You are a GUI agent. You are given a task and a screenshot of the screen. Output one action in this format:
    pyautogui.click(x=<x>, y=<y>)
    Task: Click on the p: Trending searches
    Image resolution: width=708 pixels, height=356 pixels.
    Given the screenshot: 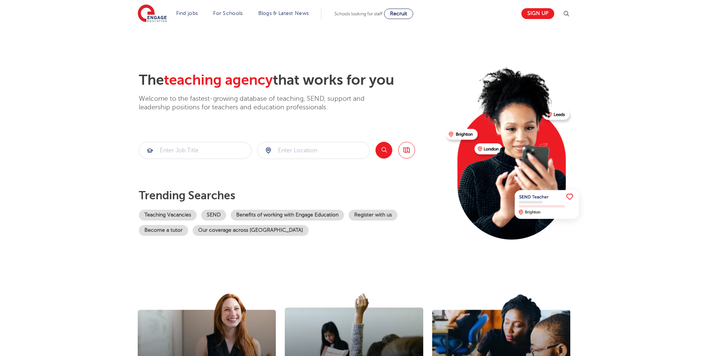 What is the action you would take?
    pyautogui.click(x=289, y=196)
    